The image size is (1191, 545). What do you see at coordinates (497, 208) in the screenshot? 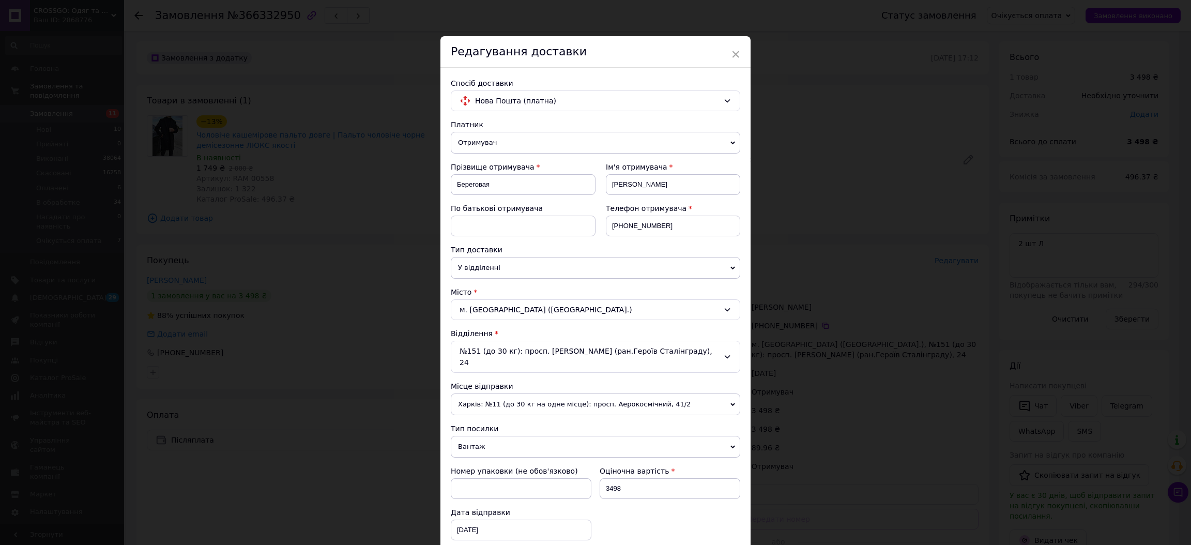
I see `span: По батькові отримувача` at bounding box center [497, 208].